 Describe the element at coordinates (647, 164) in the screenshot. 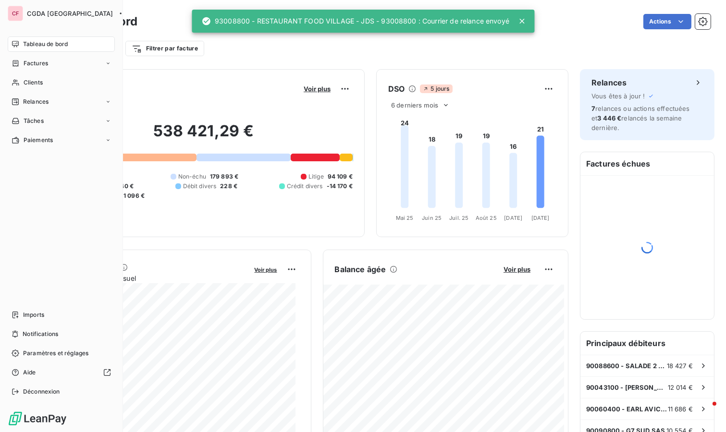

I see `h6: Factures échues` at that location.